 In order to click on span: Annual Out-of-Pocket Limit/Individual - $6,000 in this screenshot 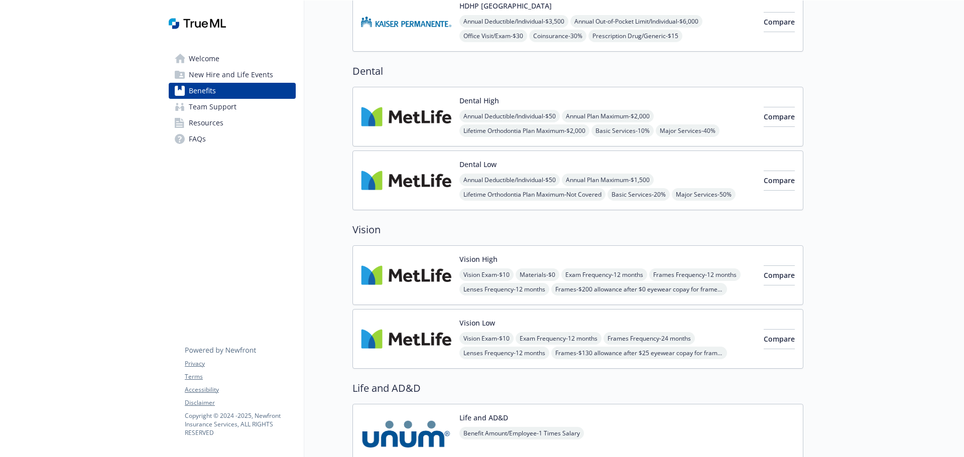, I will do `click(636, 21)`.